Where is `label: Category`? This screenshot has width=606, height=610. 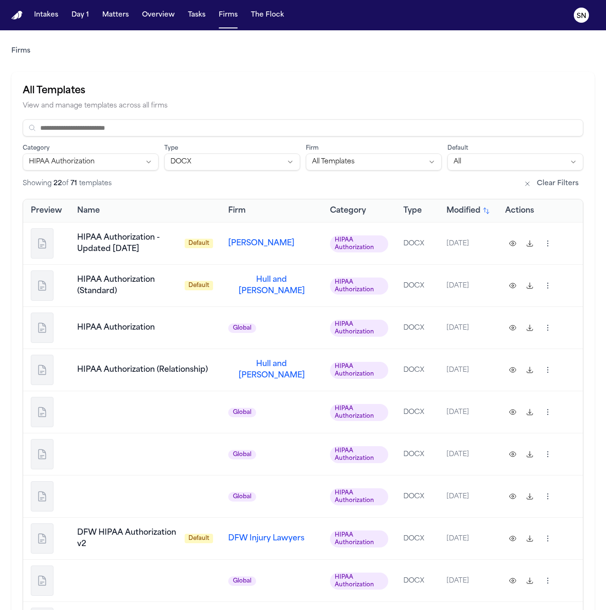 label: Category is located at coordinates (36, 148).